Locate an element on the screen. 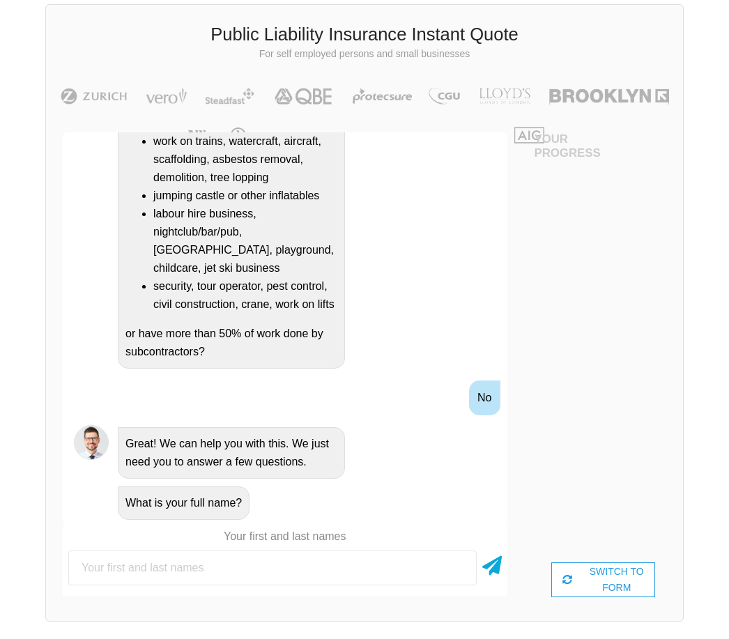  img: Brooklyn | Public Liability Insurance is located at coordinates (609, 96).